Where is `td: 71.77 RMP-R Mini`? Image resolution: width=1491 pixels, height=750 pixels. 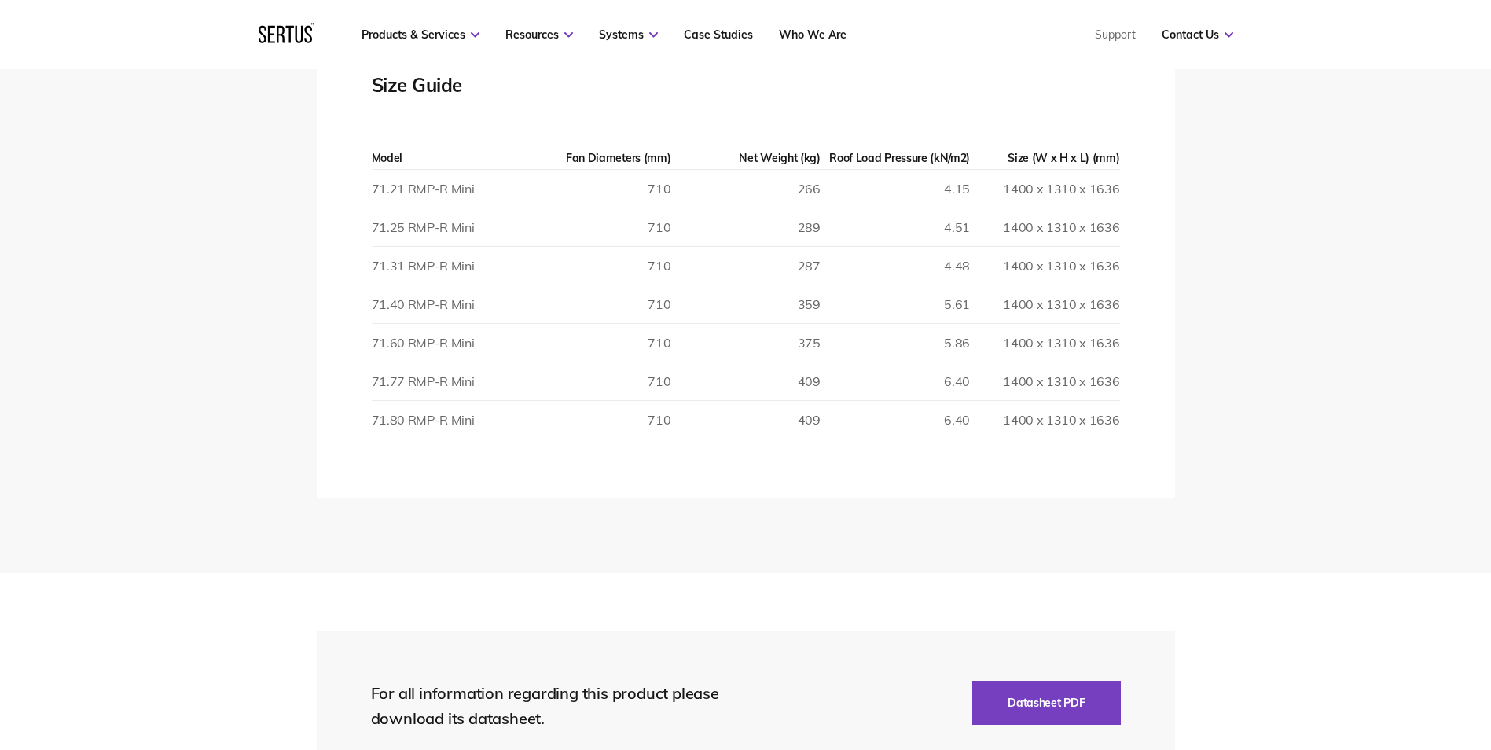
td: 71.77 RMP-R Mini is located at coordinates (446, 381).